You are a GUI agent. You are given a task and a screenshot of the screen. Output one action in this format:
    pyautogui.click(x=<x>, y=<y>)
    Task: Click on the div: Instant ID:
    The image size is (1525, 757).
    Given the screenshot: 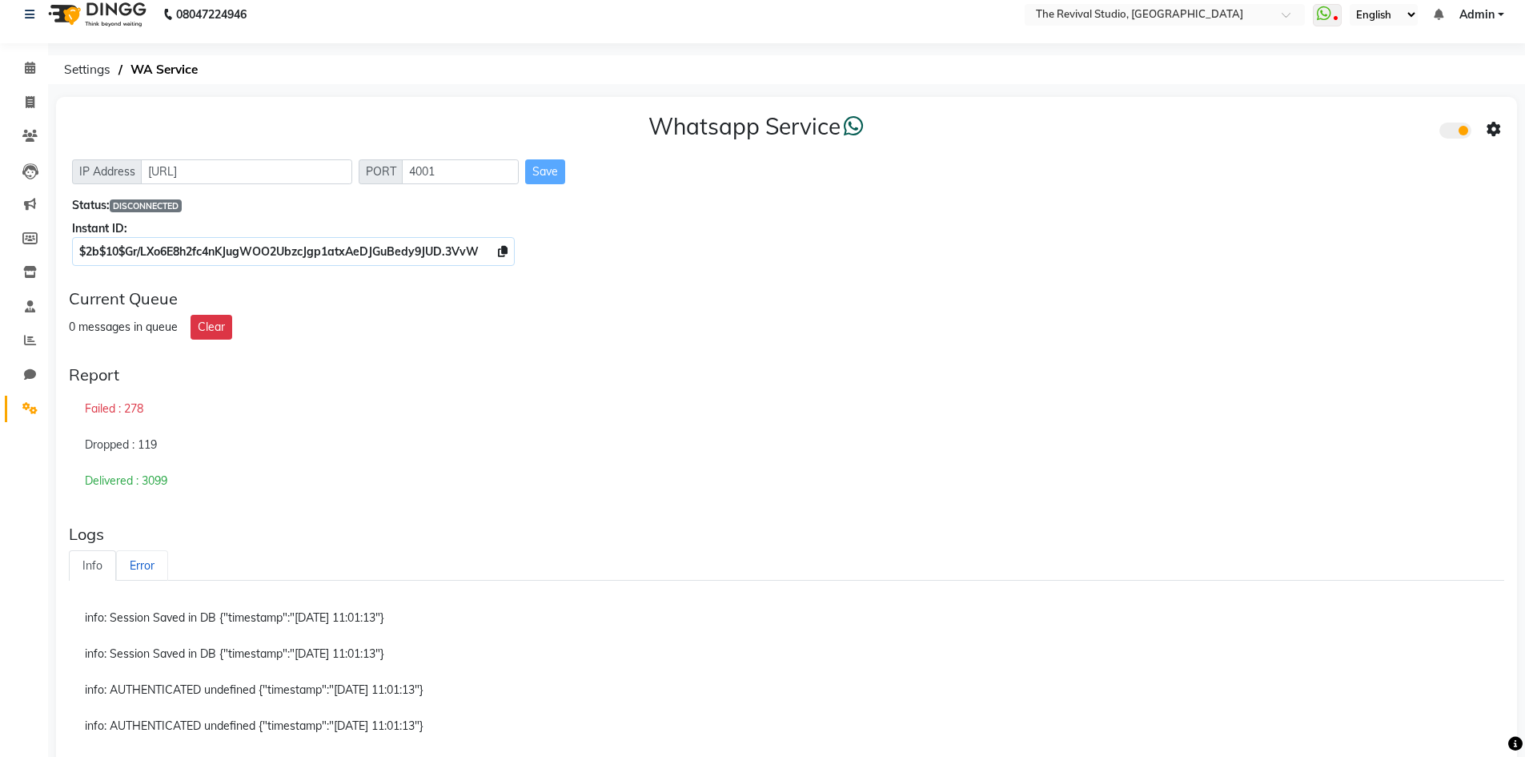 What is the action you would take?
    pyautogui.click(x=786, y=228)
    